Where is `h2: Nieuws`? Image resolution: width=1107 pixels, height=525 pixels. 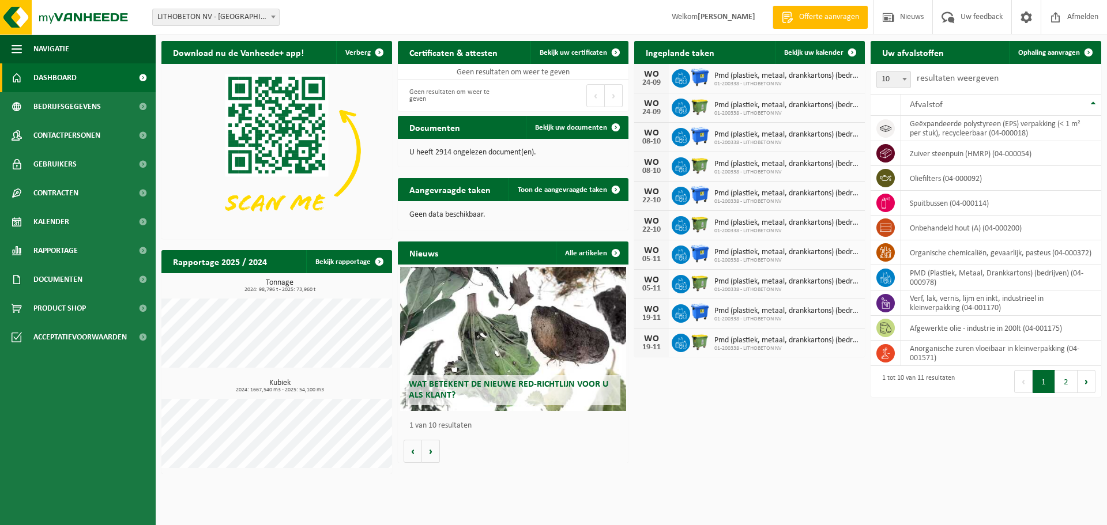
h2: Nieuws is located at coordinates (424, 253).